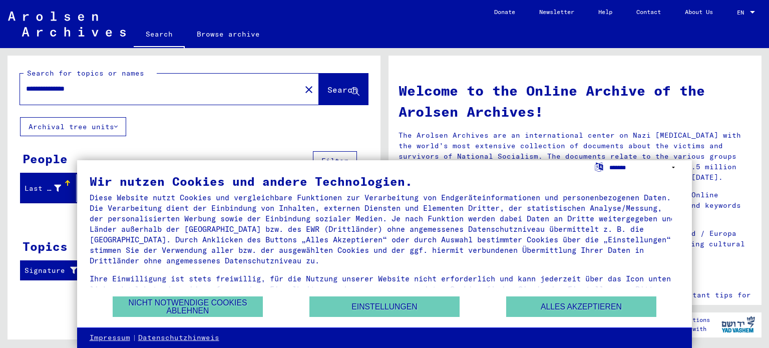  What do you see at coordinates (738, 325) in the screenshot?
I see `img: yv_logo.png` at bounding box center [738, 325].